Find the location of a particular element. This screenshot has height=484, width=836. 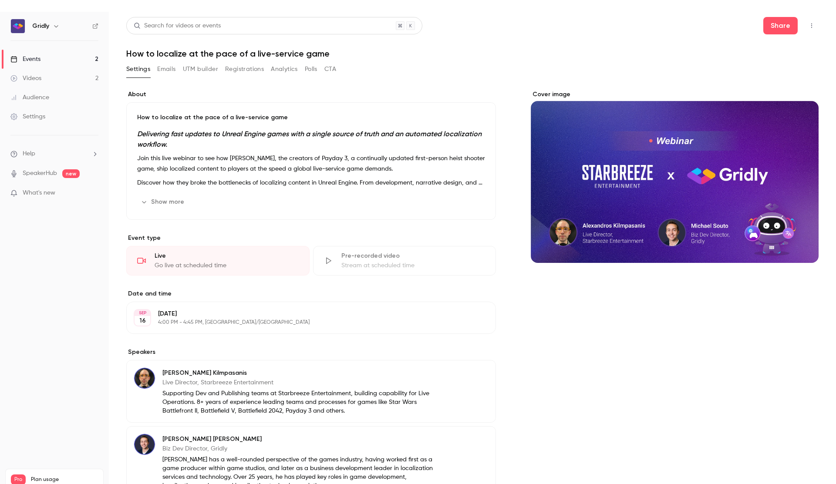

p: 16 is located at coordinates (142, 321).